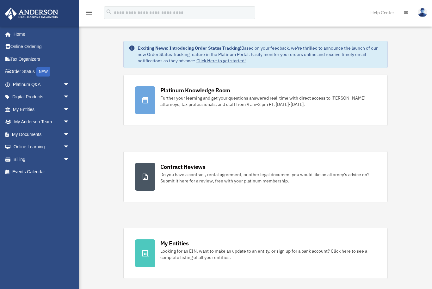 This screenshot has width=432, height=289. I want to click on a: Order StatusNEW, so click(42, 72).